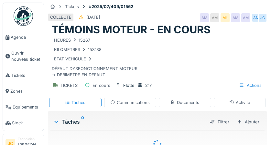 The image size is (271, 145). I want to click on span: Équipements, so click(27, 107).